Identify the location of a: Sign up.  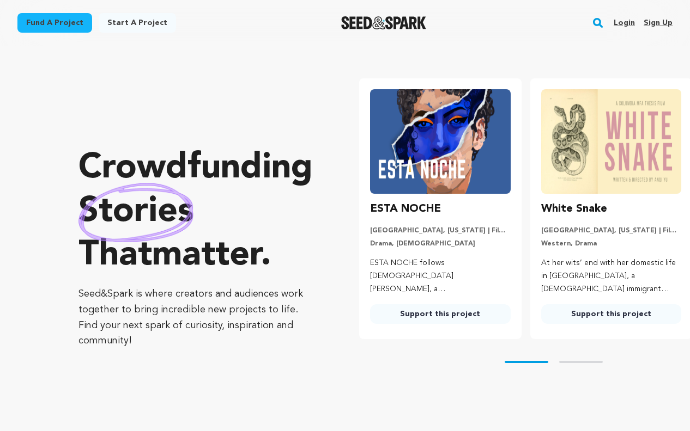
(657, 23).